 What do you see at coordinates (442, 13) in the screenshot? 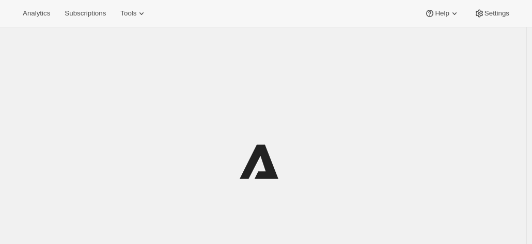
I see `span: Help` at bounding box center [442, 13].